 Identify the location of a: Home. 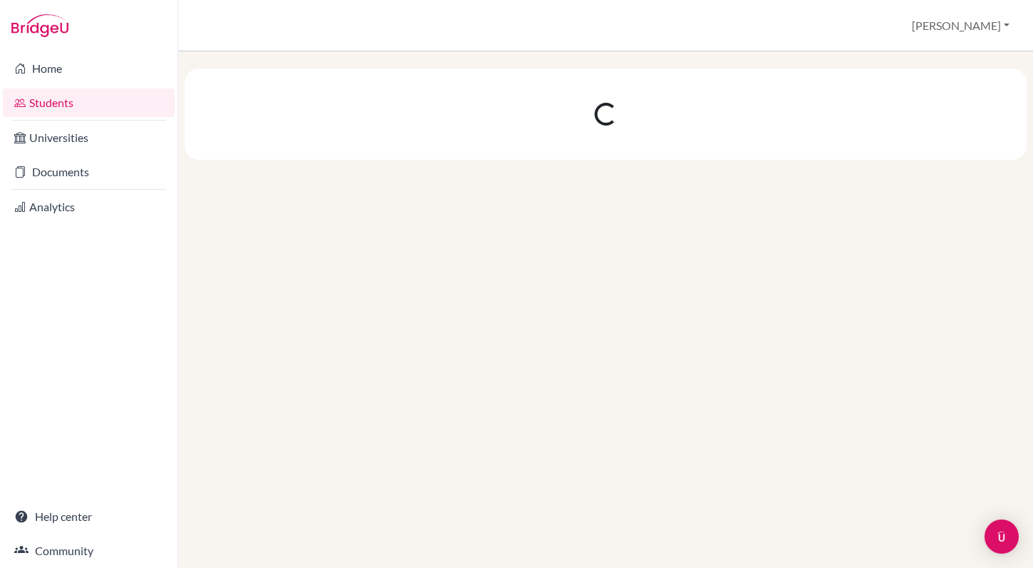
(88, 68).